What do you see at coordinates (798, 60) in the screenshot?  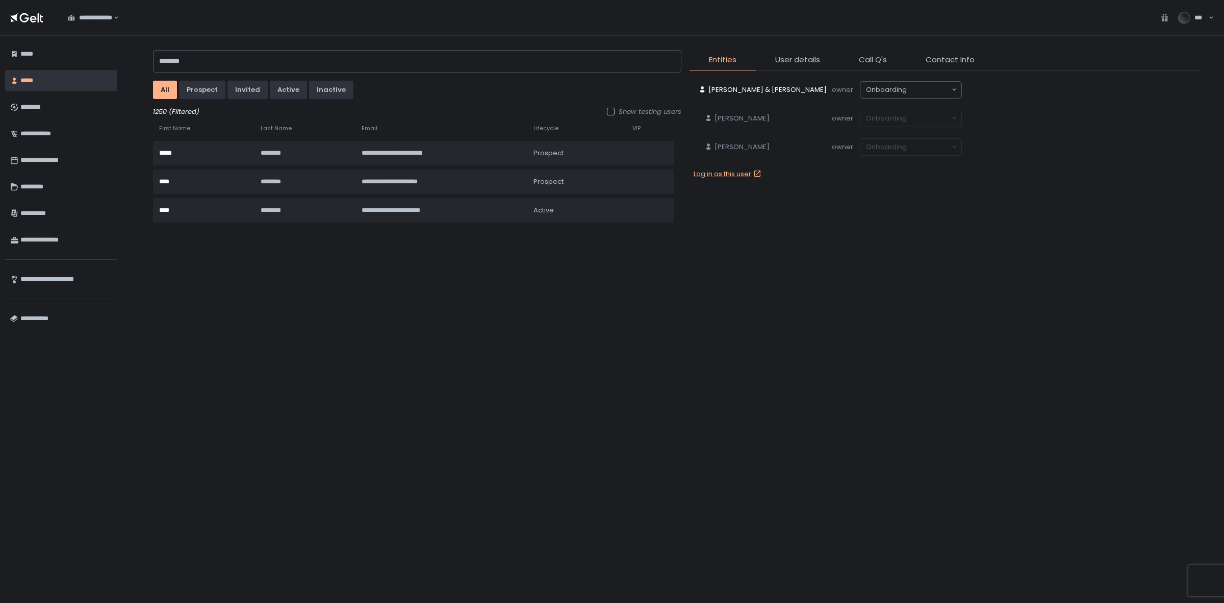 I see `span: User details` at bounding box center [798, 60].